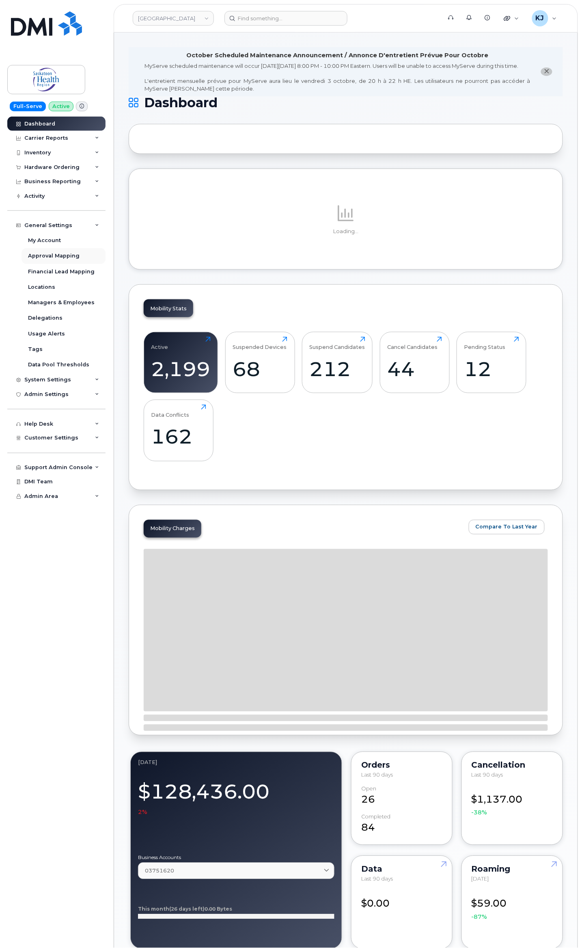 The image size is (582, 948). I want to click on div: October Scheduled Maintenance Announcement / Annonce D'entretient Prévue Pour Octobre, so click(337, 55).